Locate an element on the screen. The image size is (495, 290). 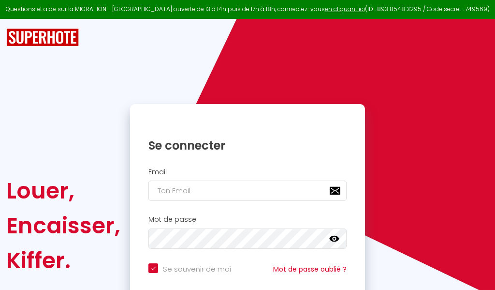
div: Encaisser, is located at coordinates (63, 225).